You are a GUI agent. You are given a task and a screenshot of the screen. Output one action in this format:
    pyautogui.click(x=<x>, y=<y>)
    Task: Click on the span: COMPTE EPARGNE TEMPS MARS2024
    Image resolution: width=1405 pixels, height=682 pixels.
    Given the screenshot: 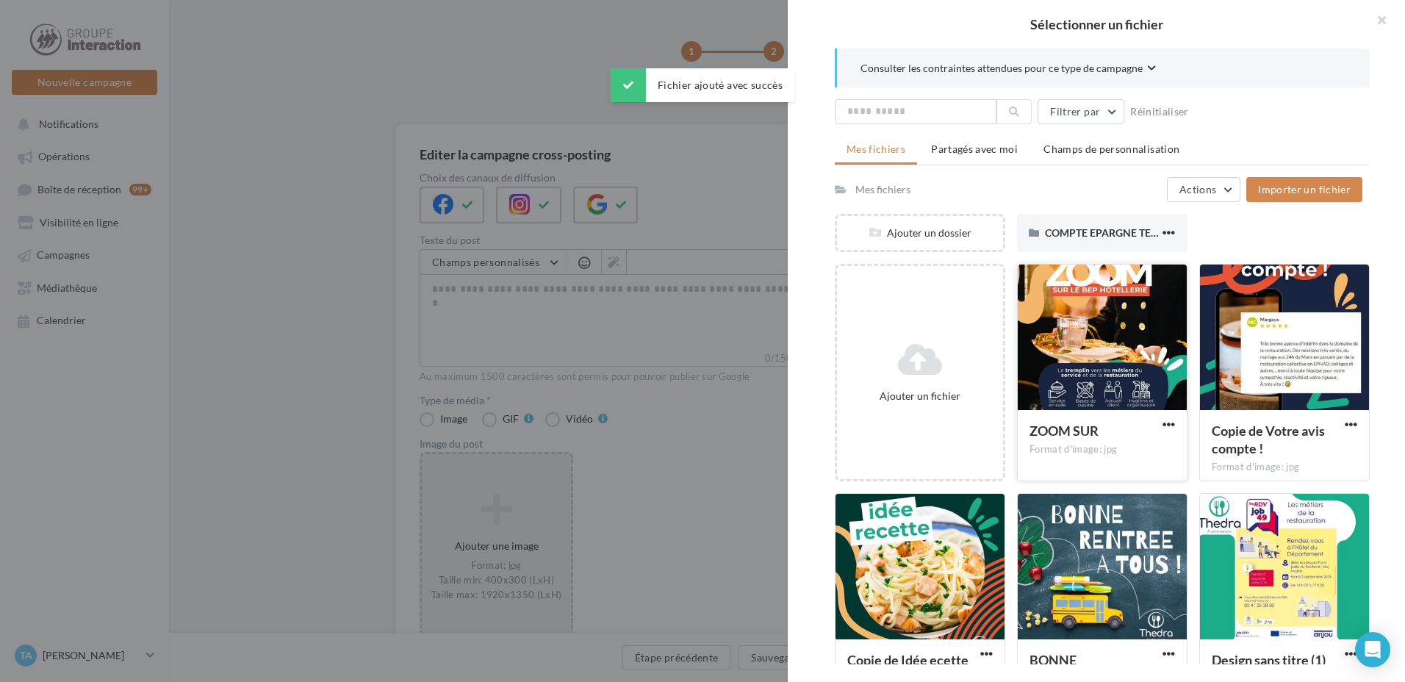 What is the action you would take?
    pyautogui.click(x=1136, y=232)
    